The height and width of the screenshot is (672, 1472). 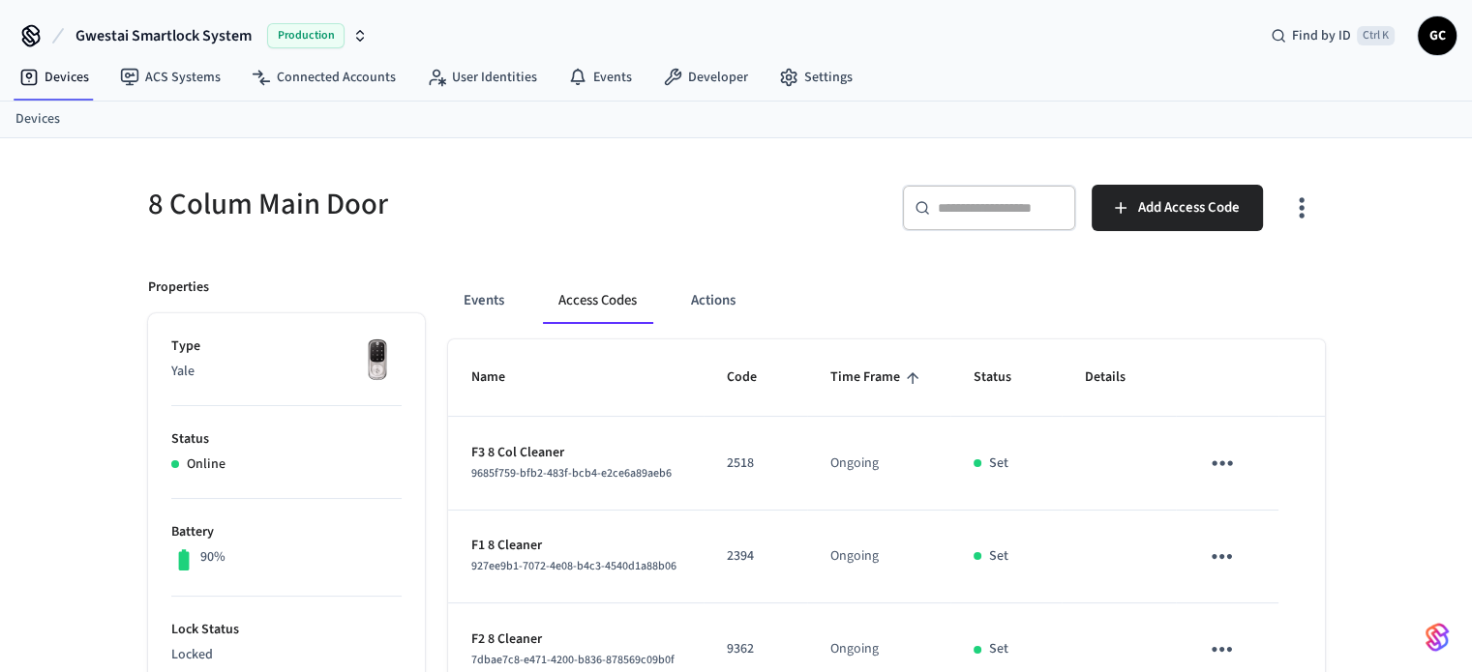 What do you see at coordinates (286, 372) in the screenshot?
I see `p: Yale` at bounding box center [286, 372].